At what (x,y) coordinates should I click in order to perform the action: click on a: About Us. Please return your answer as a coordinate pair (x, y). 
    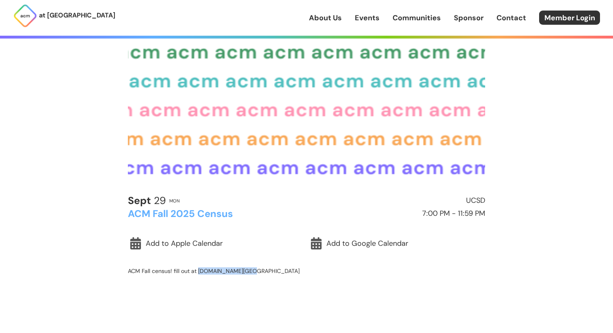
    Looking at the image, I should click on (325, 18).